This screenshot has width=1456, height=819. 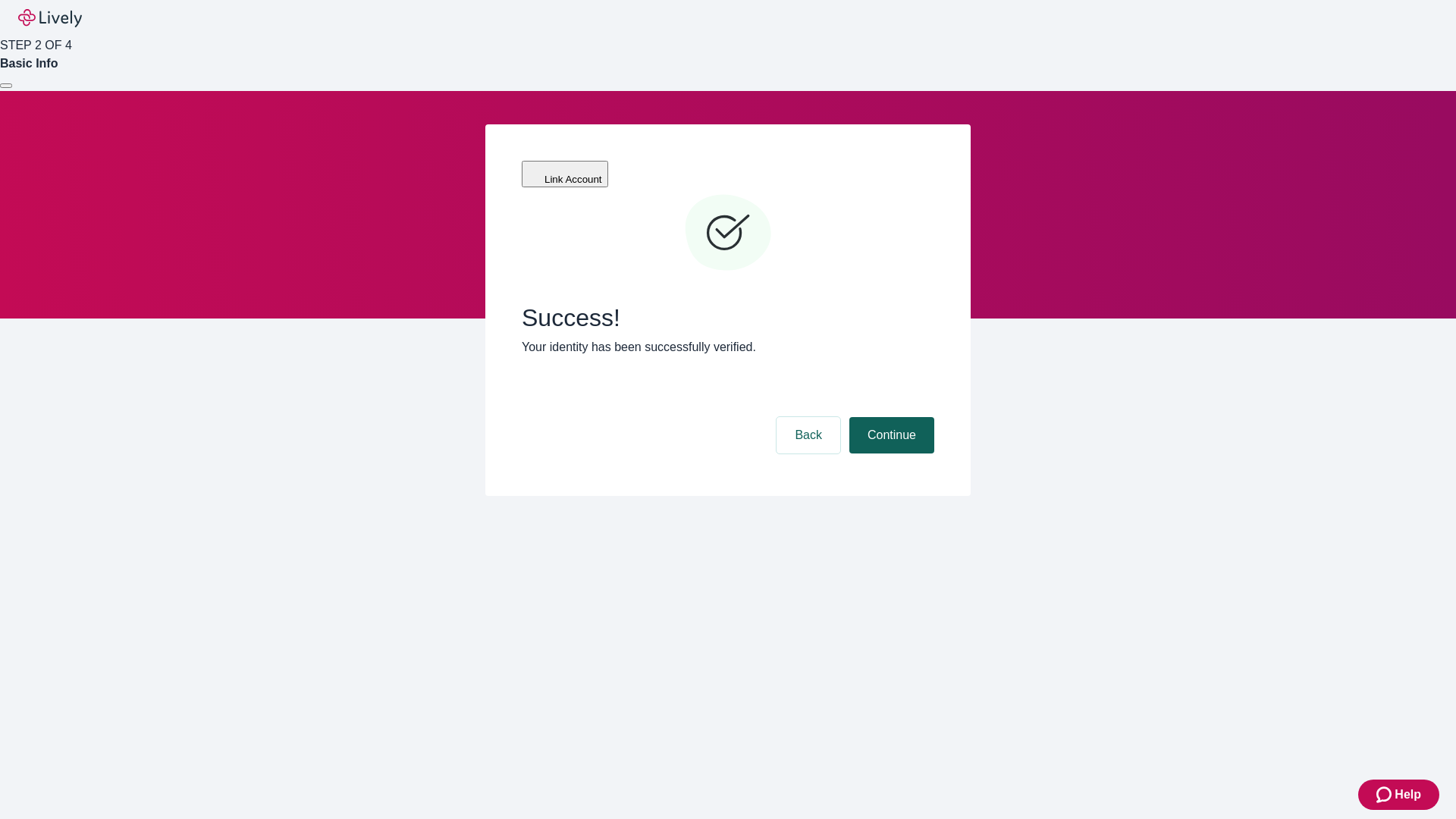 I want to click on button: Back, so click(x=809, y=435).